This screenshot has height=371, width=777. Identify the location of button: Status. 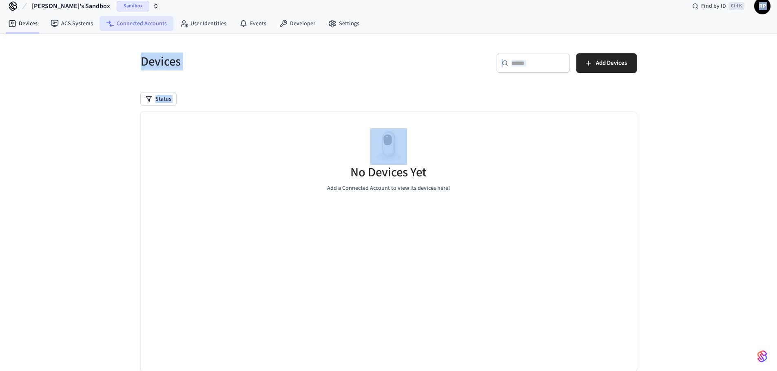
(158, 99).